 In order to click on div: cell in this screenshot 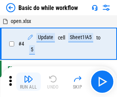, I will do `click(61, 38)`.